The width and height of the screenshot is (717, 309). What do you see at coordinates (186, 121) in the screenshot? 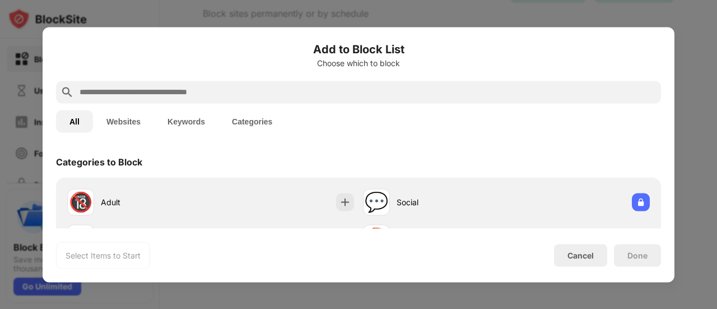
I see `button: Keywords` at bounding box center [186, 121].